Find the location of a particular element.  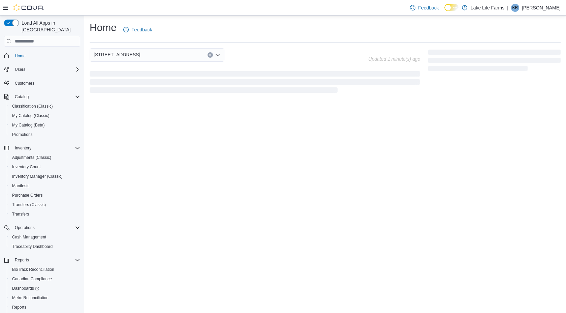

button: Manifests is located at coordinates (45, 186).